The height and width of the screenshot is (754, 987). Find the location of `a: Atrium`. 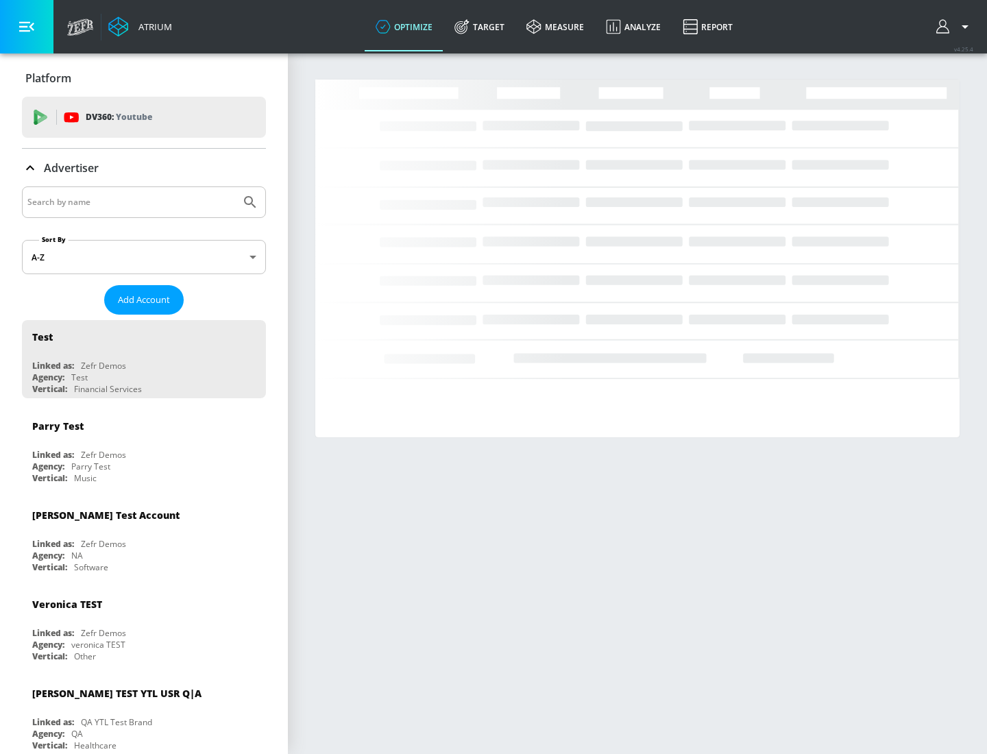

a: Atrium is located at coordinates (140, 27).